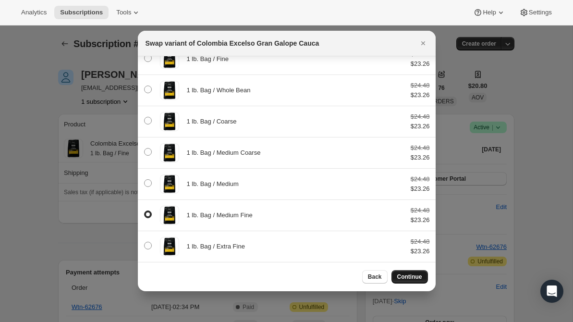 This screenshot has width=573, height=322. Describe the element at coordinates (541, 12) in the screenshot. I see `span: Settings` at that location.